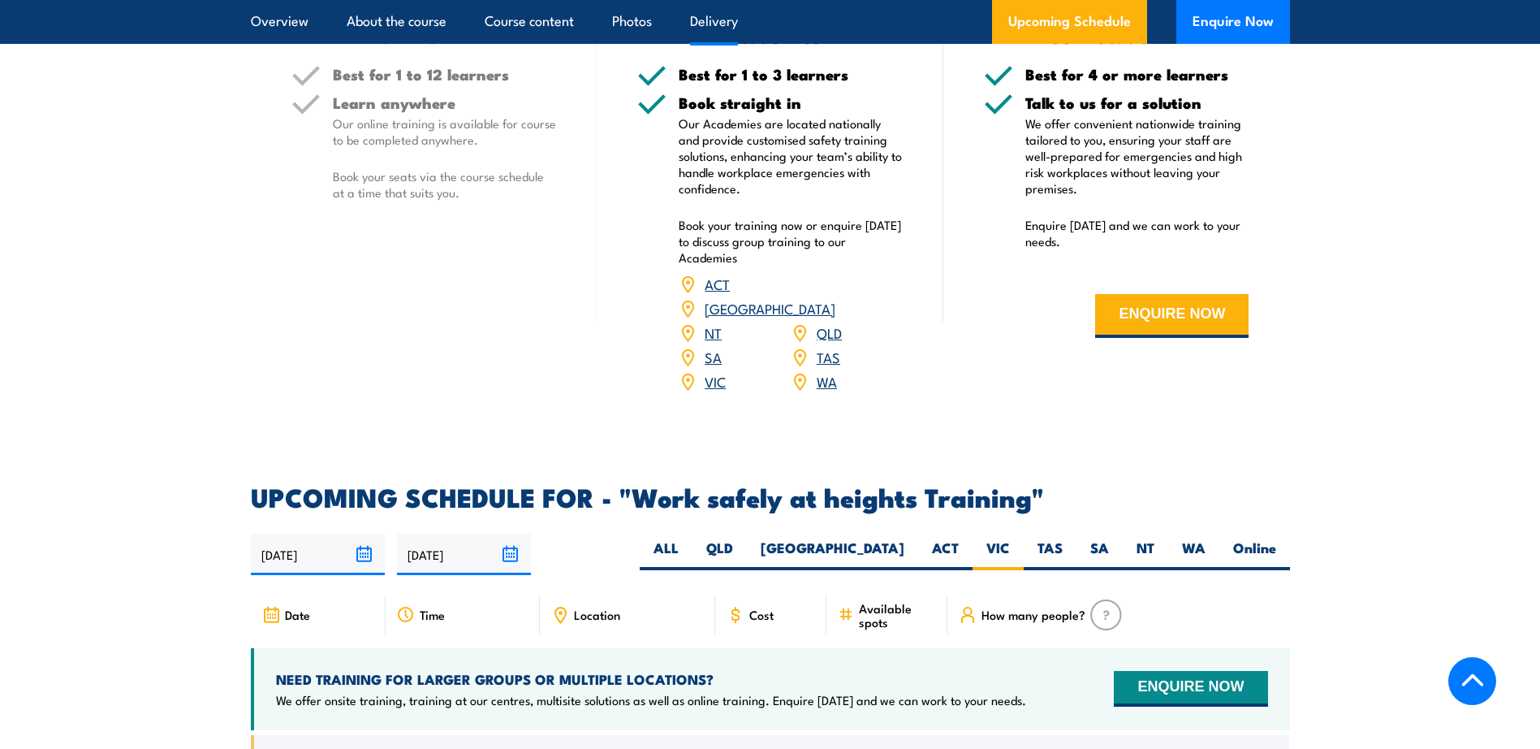  What do you see at coordinates (445, 184) in the screenshot?
I see `p: Book your seats via the course schedule at a time that suits you.` at bounding box center [445, 184].